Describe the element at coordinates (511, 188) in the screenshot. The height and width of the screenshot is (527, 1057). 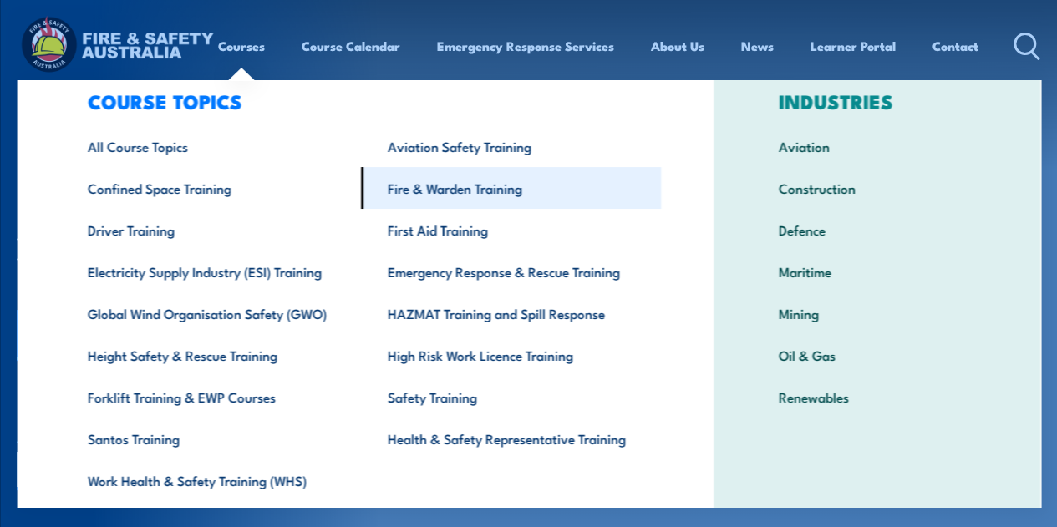
I see `a: Fire & Warden Training` at that location.